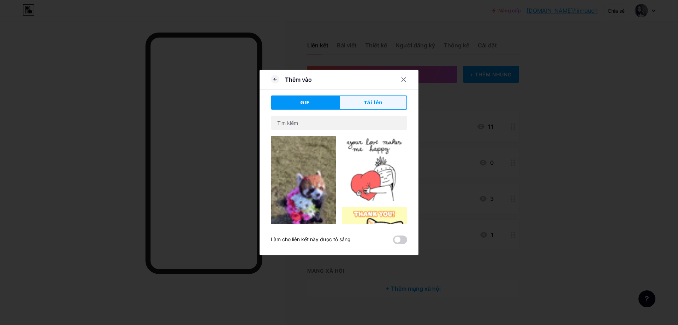  What do you see at coordinates (298, 79) in the screenshot?
I see `font: Thêm vào` at bounding box center [298, 79].